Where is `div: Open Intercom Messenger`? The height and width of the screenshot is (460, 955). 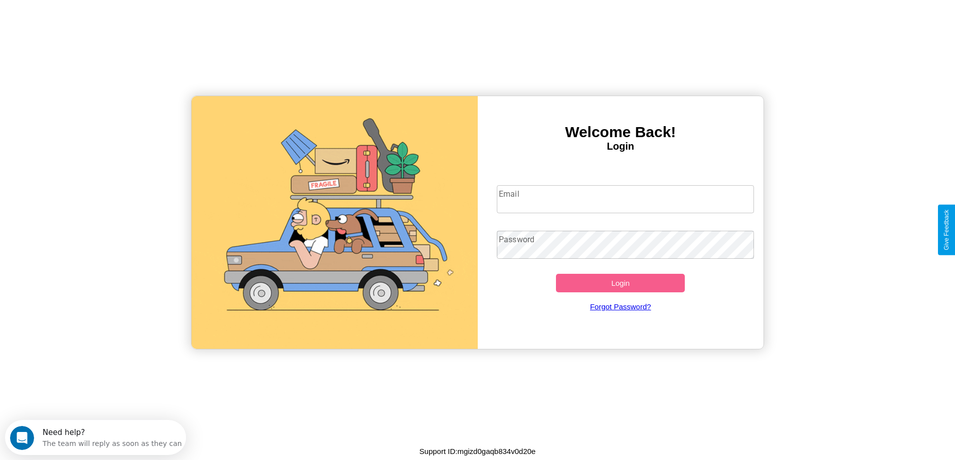 div: Open Intercom Messenger is located at coordinates (95, 18).